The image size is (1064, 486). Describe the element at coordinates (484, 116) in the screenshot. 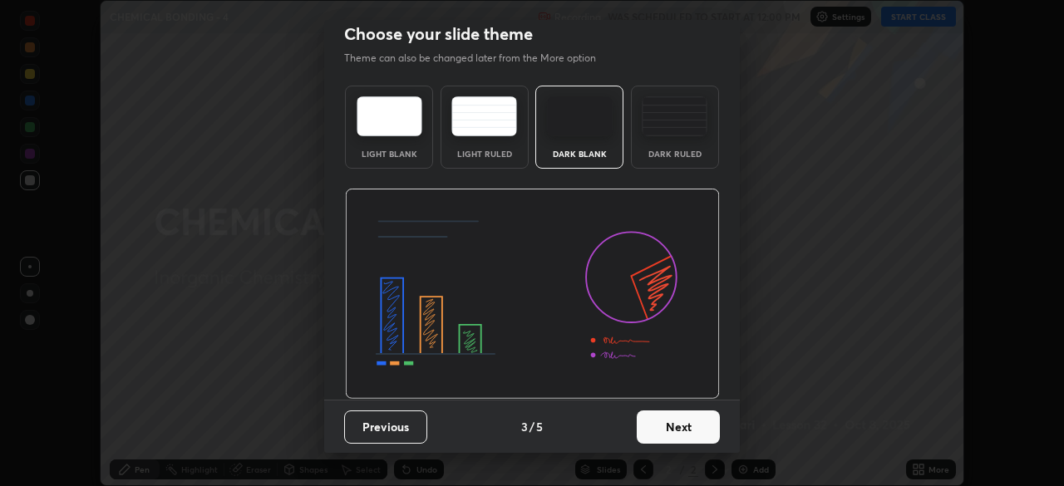

I see `img: lightRuledTheme.5fabf969.svg` at that location.